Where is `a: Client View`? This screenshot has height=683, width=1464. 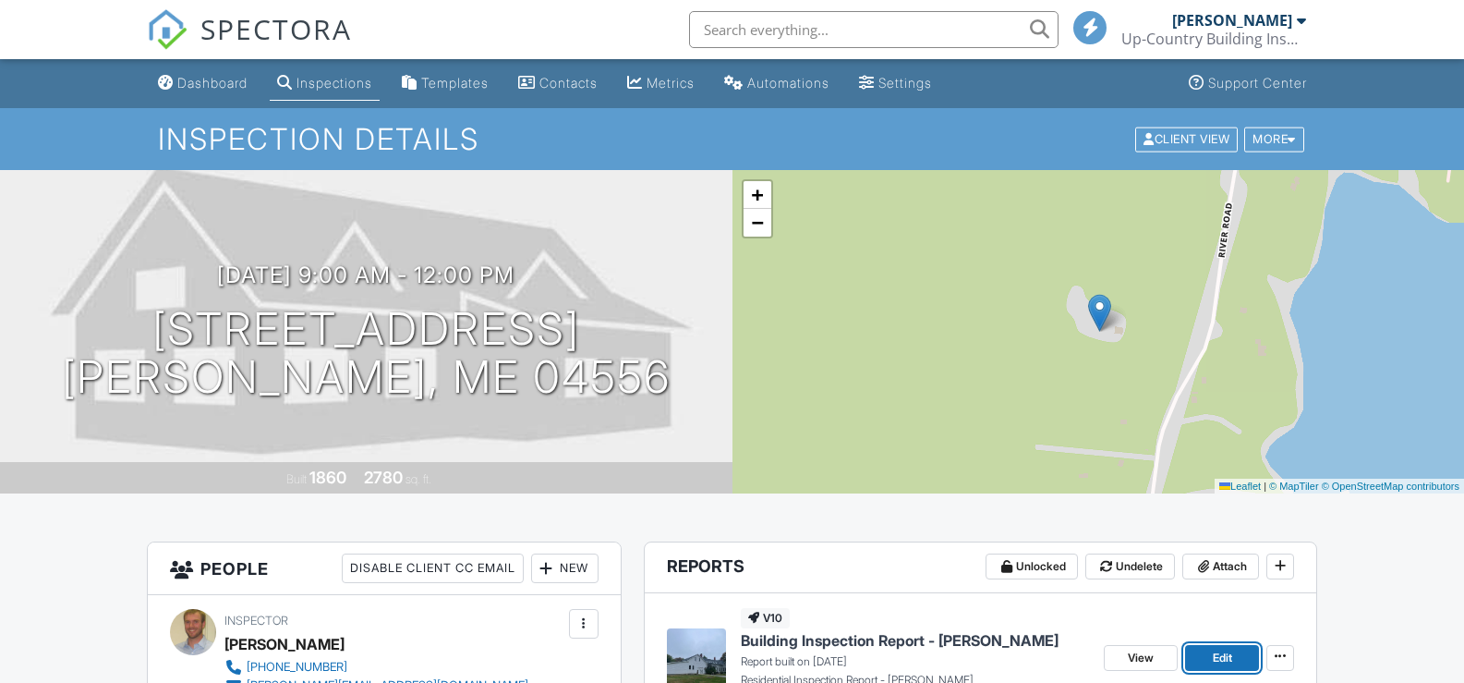 a: Client View is located at coordinates (1188, 138).